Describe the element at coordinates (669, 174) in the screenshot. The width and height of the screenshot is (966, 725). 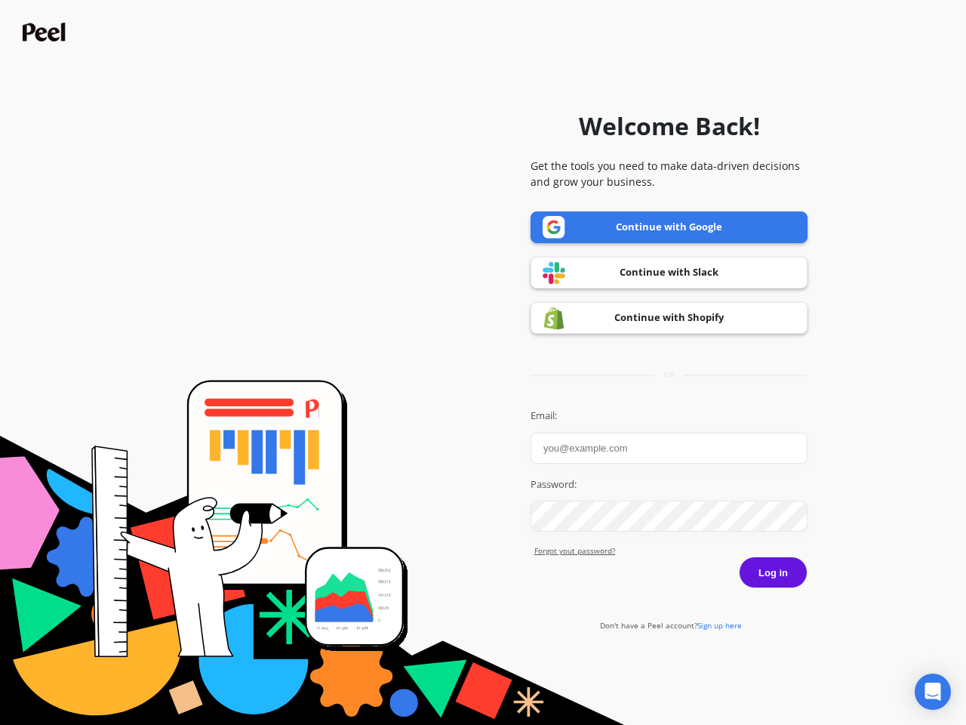
I see `p: Get the tools you need to make data-driven decisions and grow your business.` at that location.